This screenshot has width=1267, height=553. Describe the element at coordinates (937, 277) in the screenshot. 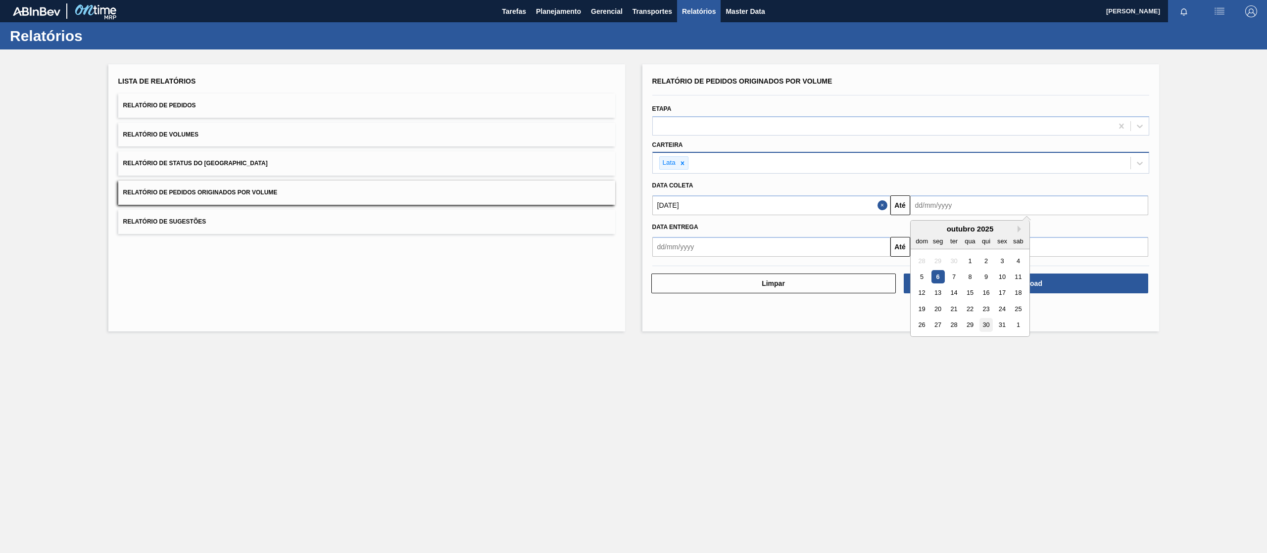

I see `div: Choose segunda-feira, 6 de outubro de 2025` at that location.